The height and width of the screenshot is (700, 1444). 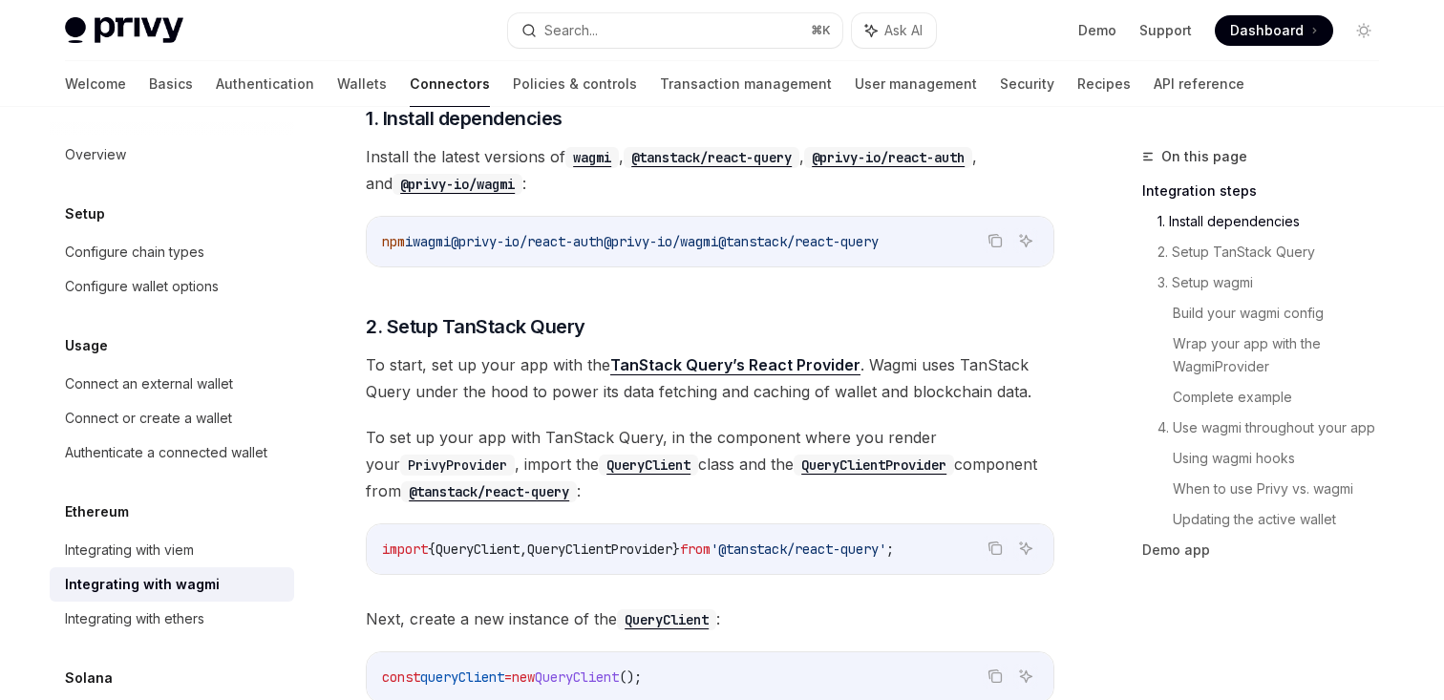 What do you see at coordinates (141, 287) in the screenshot?
I see `div: Configure wallet options` at bounding box center [141, 287].